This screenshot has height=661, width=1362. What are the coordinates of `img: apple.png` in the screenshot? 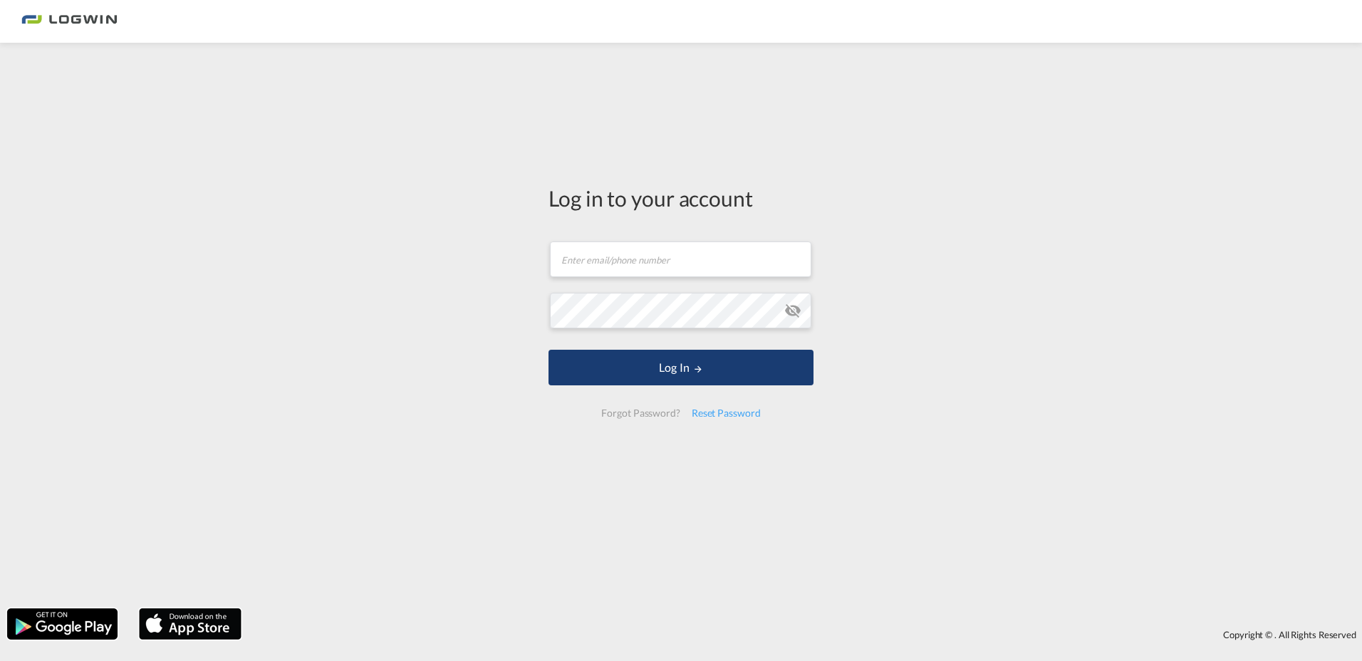 It's located at (190, 624).